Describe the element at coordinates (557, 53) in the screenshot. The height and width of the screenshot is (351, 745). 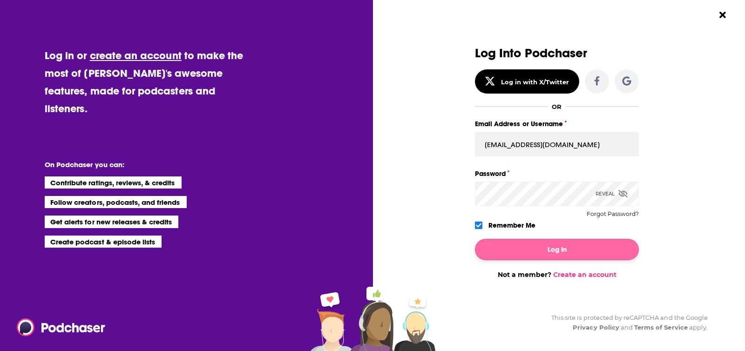
I see `h3: Log Into Podchaser` at that location.